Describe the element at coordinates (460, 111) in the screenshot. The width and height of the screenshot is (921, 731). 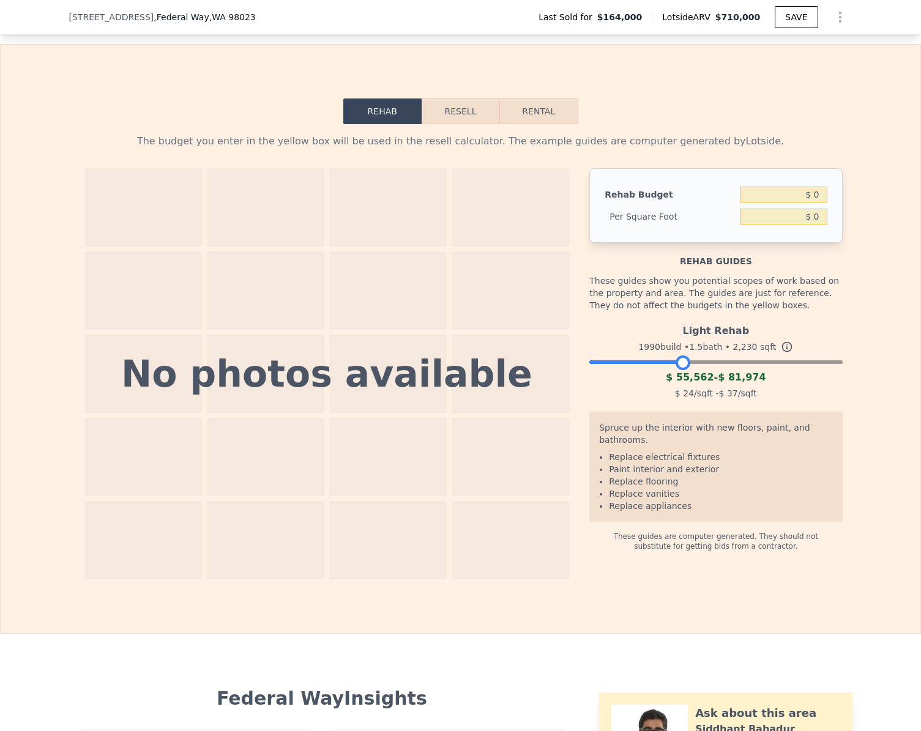
I see `button: Resell` at that location.